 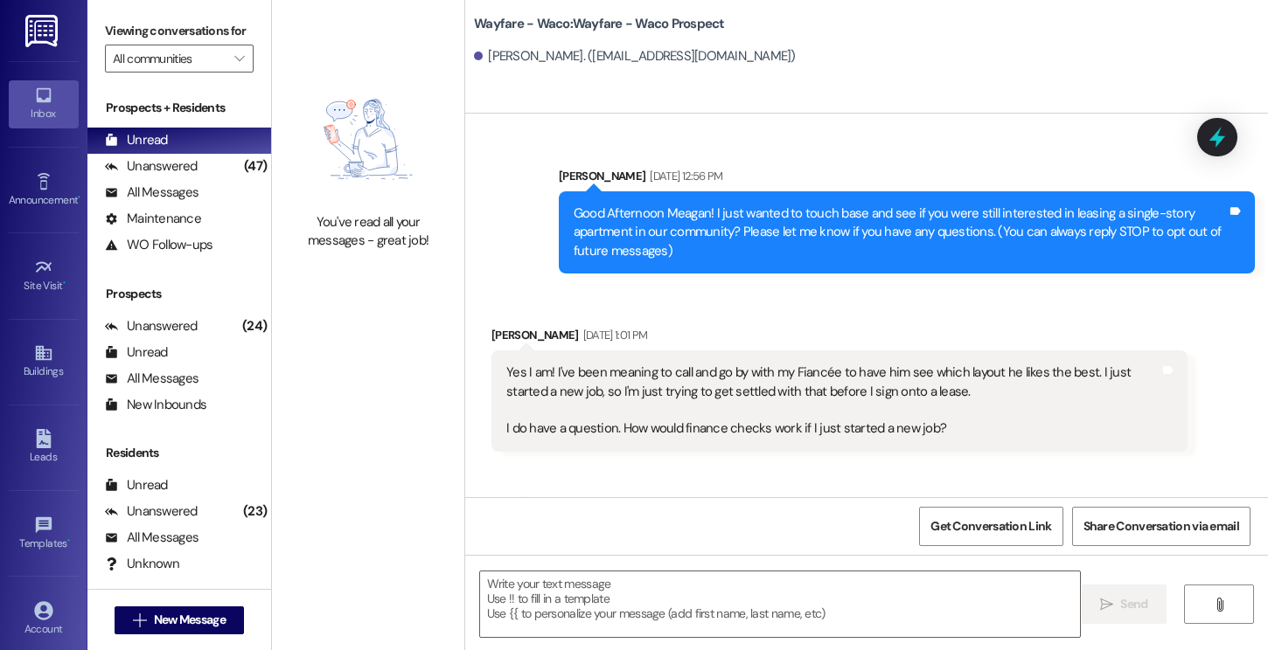 What do you see at coordinates (142, 564) in the screenshot?
I see `div: Unknown` at bounding box center [142, 564].